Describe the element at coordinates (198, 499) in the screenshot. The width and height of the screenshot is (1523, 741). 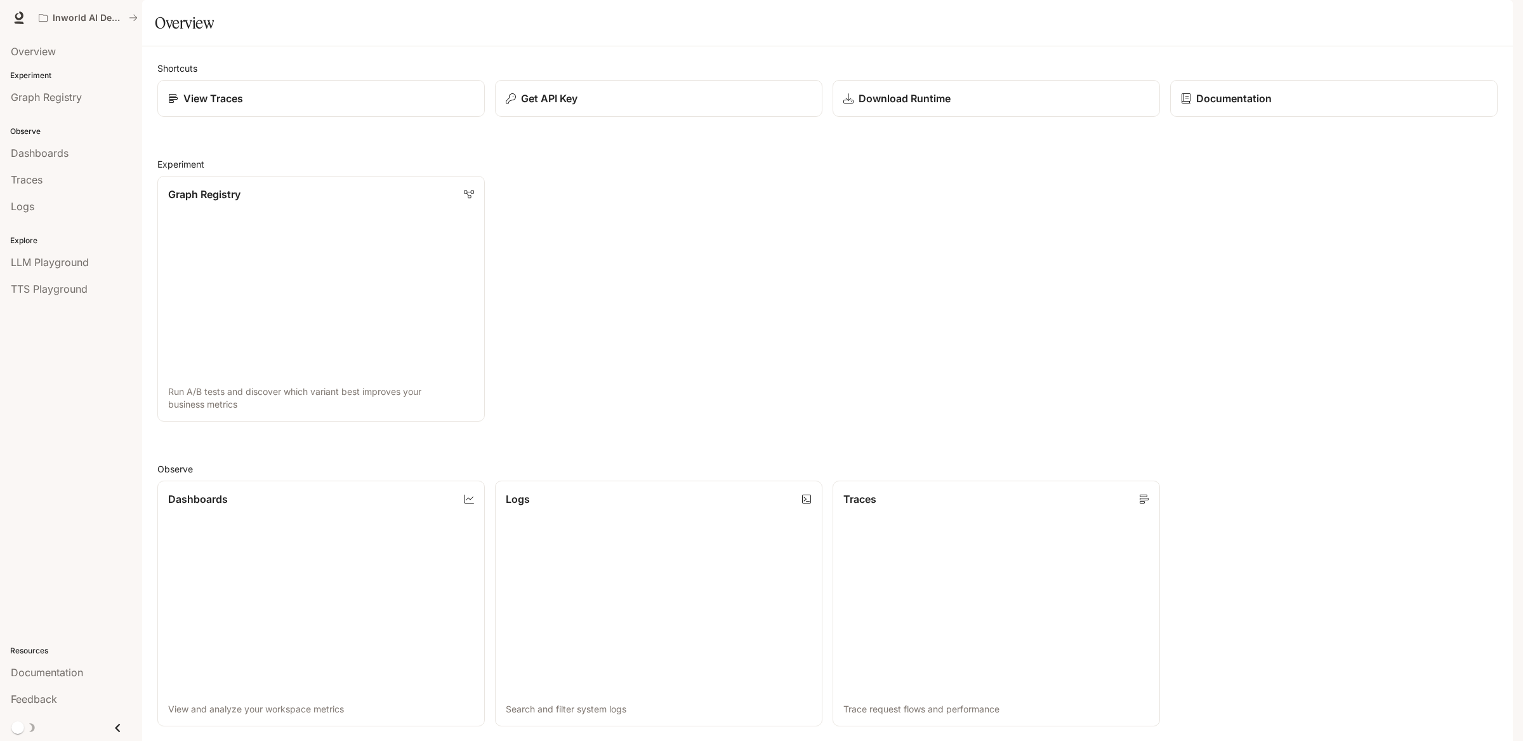
I see `p: Dashboards` at that location.